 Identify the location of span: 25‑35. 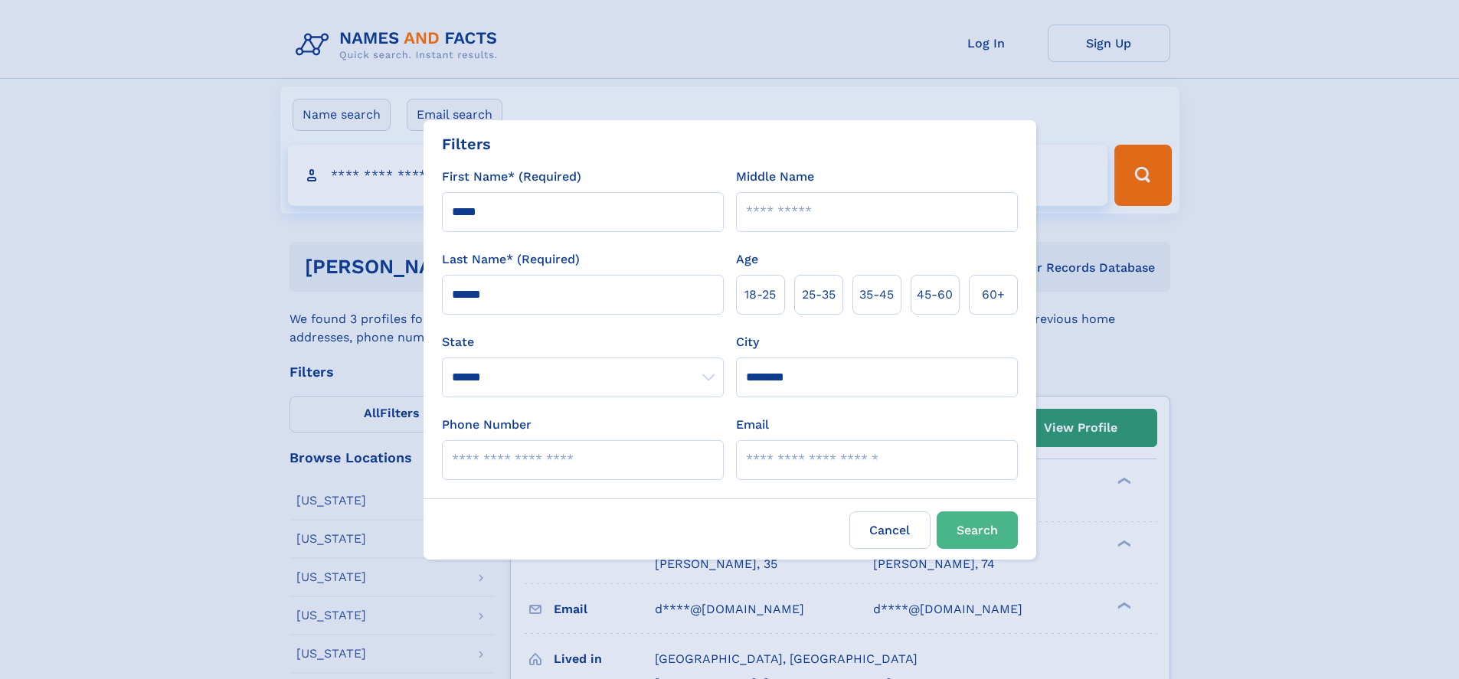
(819, 295).